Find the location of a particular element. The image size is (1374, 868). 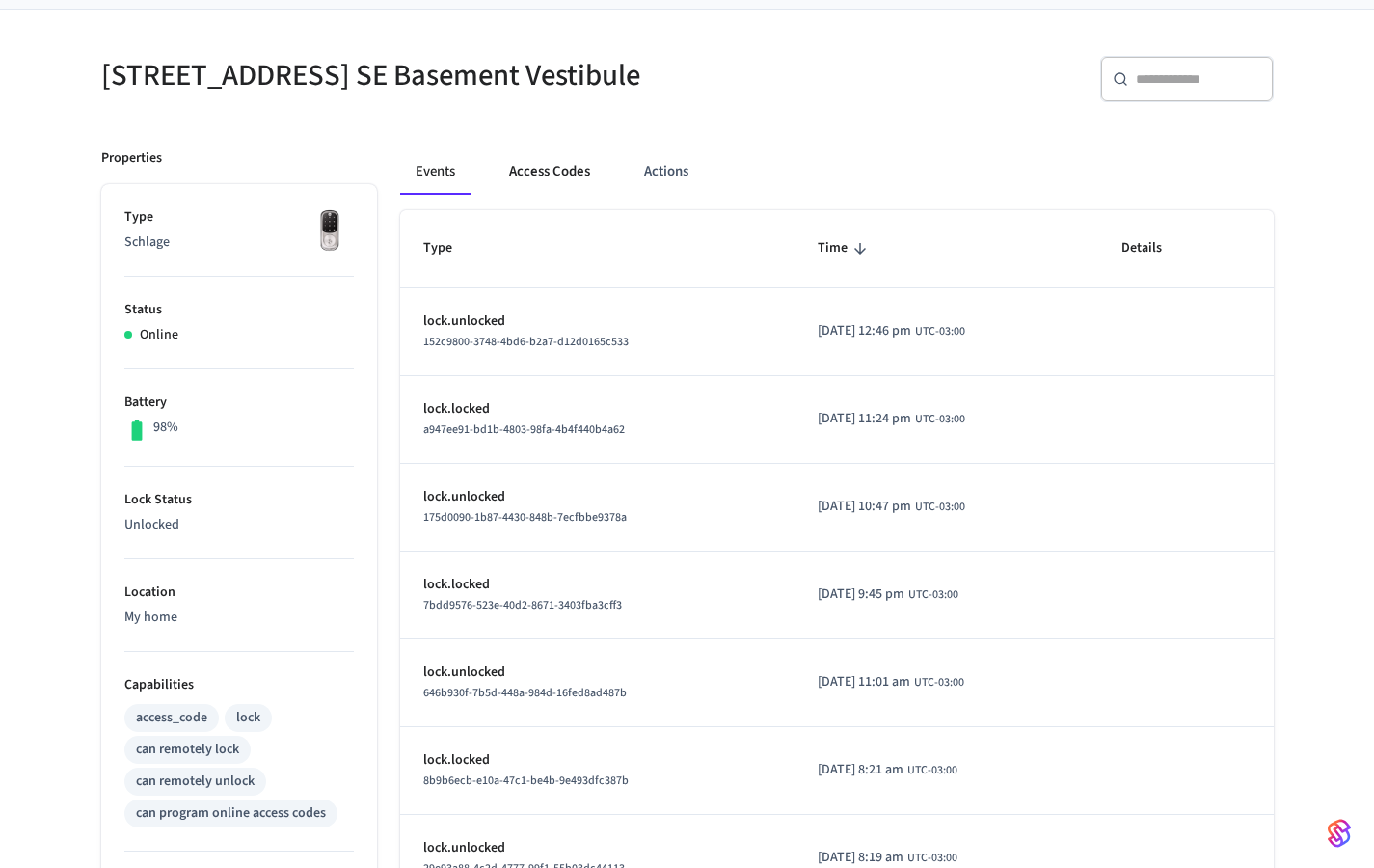

div: lock is located at coordinates (248, 718).